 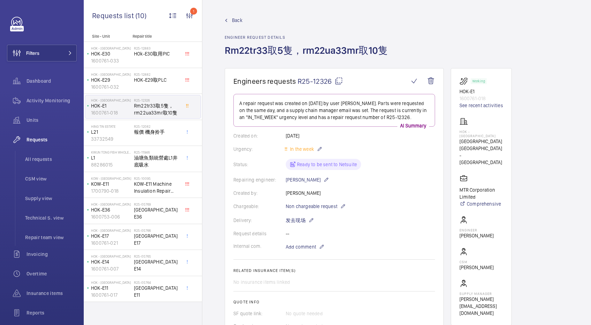 What do you see at coordinates (111, 295) in the screenshot?
I see `p: 1600761-017` at bounding box center [111, 295].